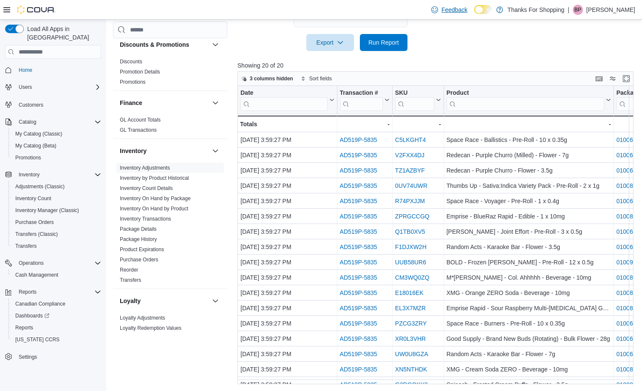 The width and height of the screenshot is (642, 391). What do you see at coordinates (57, 198) in the screenshot?
I see `span: Inventory Count` at bounding box center [57, 198].